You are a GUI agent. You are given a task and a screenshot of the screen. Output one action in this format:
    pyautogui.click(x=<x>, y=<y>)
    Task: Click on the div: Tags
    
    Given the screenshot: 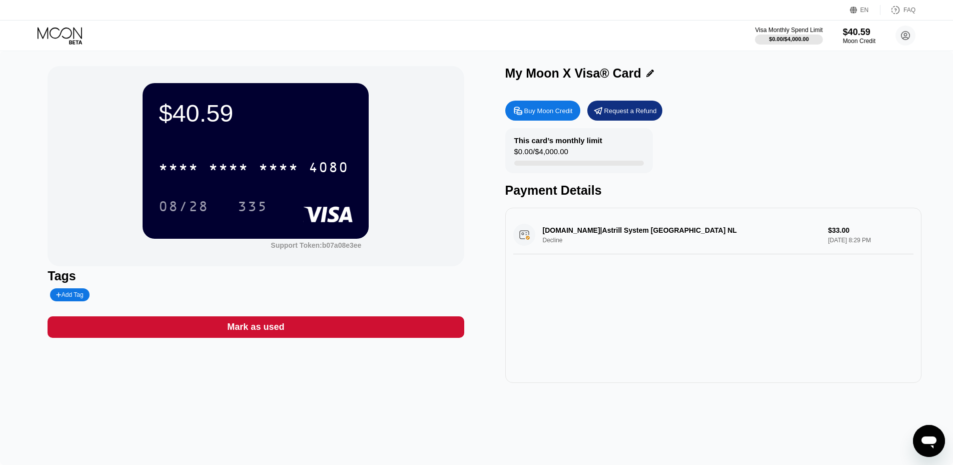 What is the action you would take?
    pyautogui.click(x=256, y=276)
    